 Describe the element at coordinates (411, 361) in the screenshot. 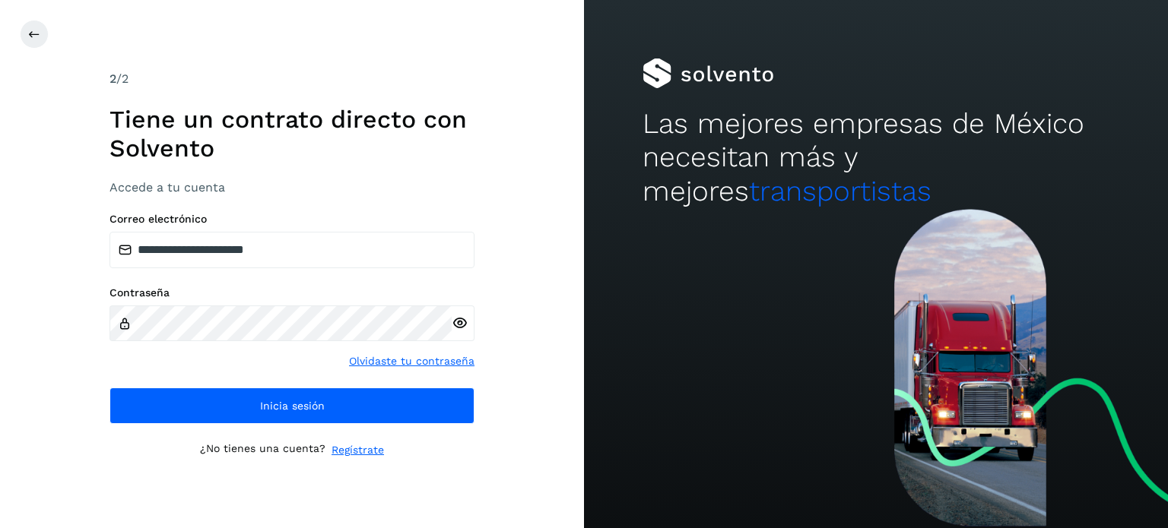

I see `a: Olvidaste tu contraseña` at that location.